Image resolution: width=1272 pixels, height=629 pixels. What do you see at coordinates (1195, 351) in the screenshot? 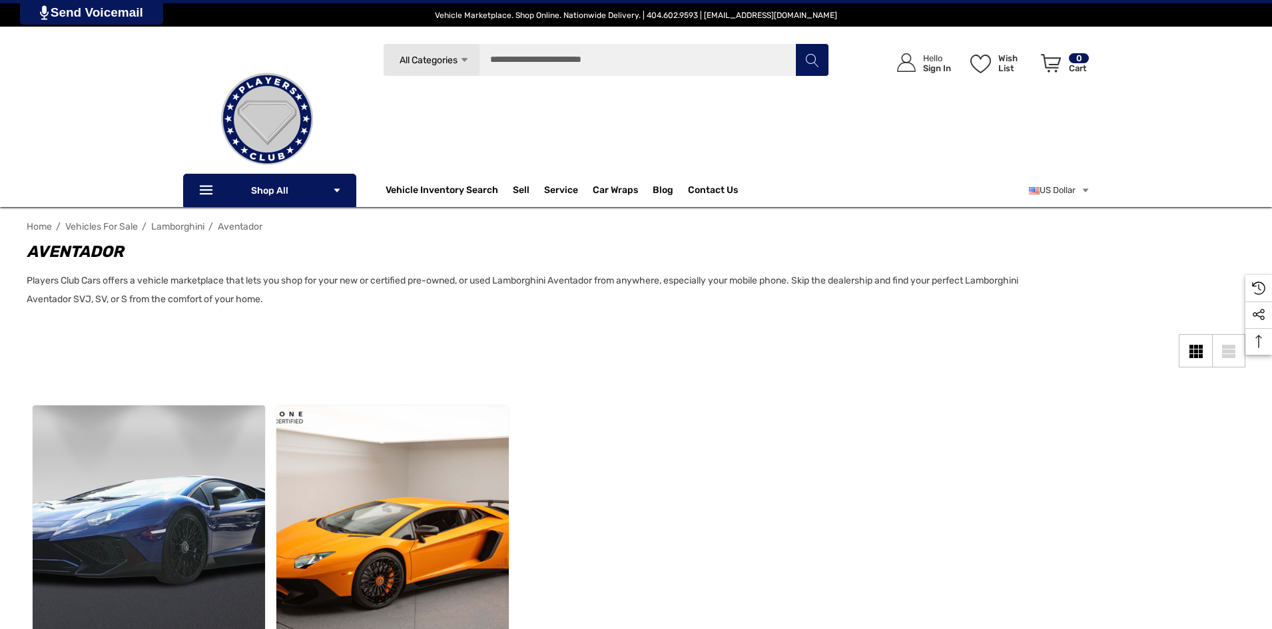
I see `a: Grid View` at bounding box center [1195, 351].